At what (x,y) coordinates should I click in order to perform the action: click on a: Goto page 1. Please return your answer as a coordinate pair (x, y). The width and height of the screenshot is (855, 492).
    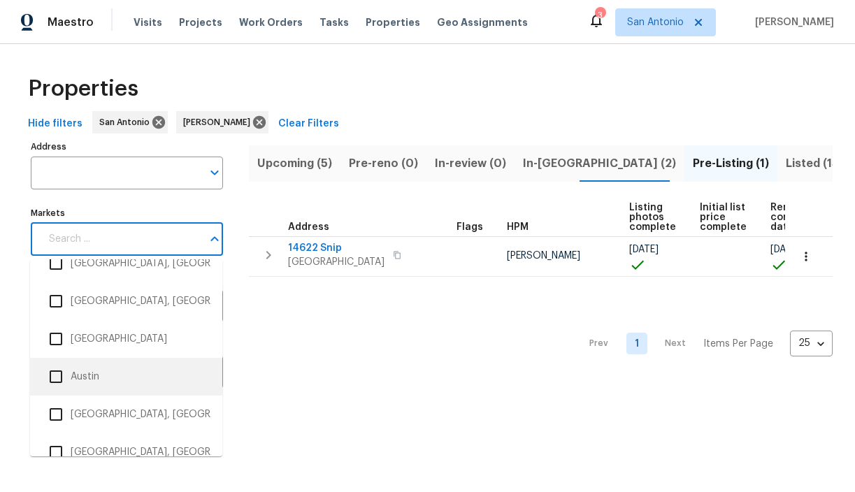
    Looking at the image, I should click on (637, 343).